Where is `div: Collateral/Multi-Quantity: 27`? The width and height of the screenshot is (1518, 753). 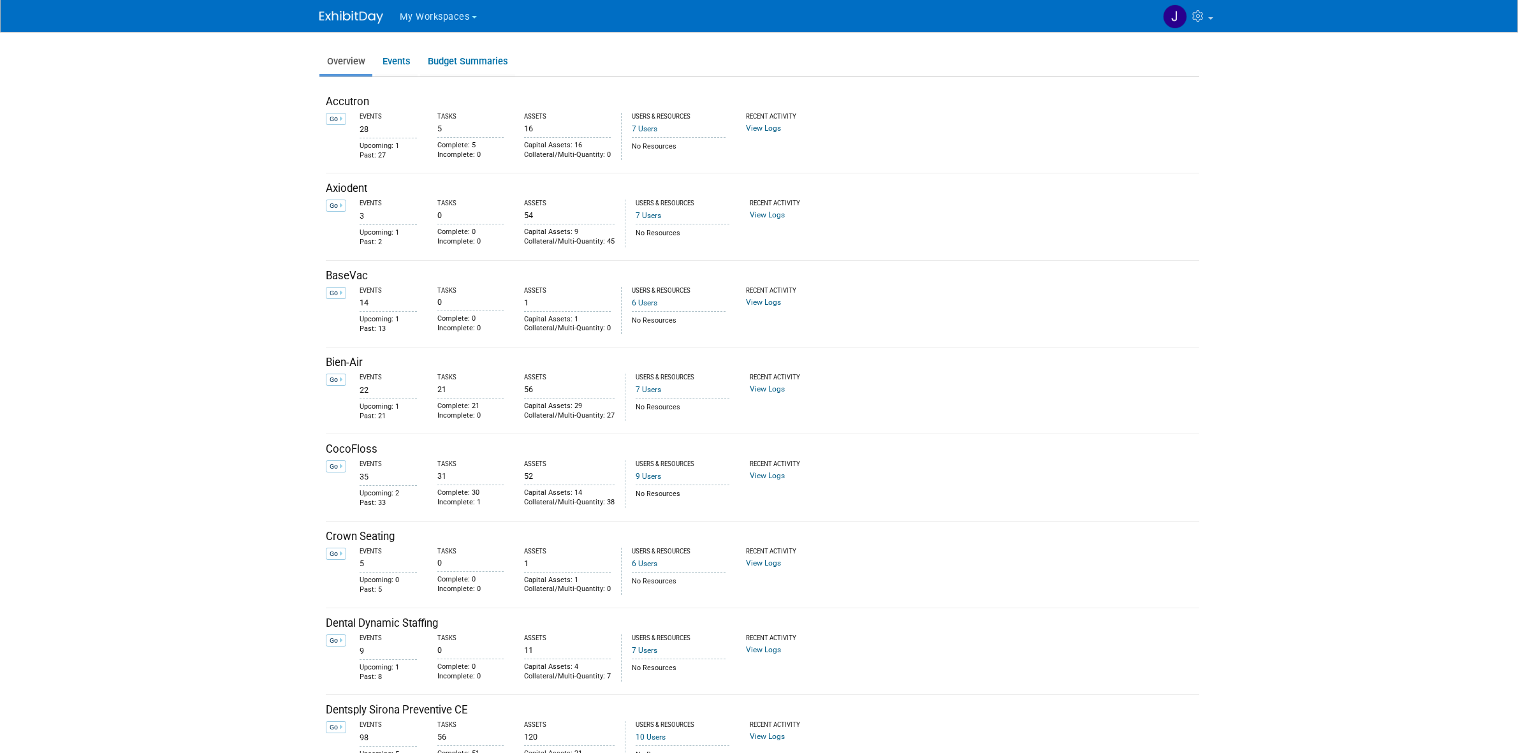
div: Collateral/Multi-Quantity: 27 is located at coordinates (569, 416).